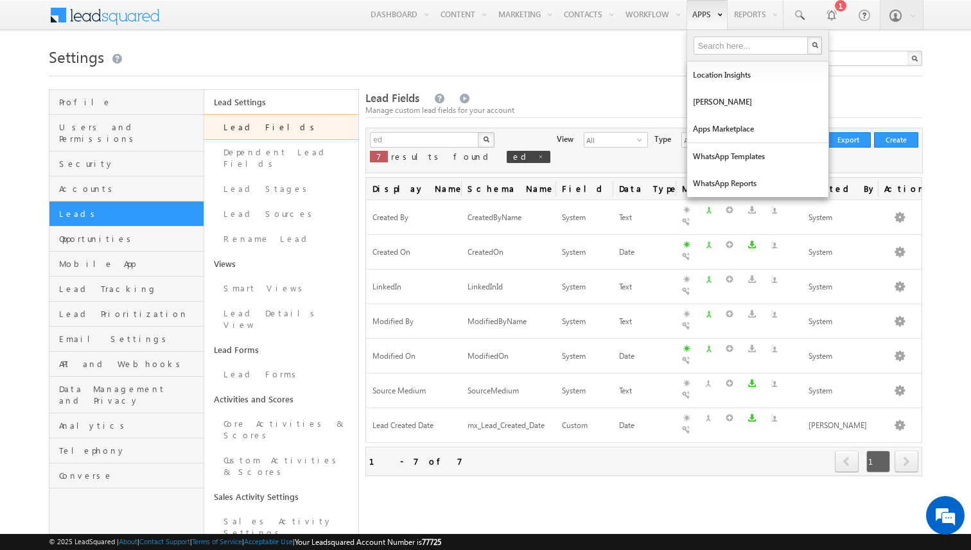  What do you see at coordinates (130, 102) in the screenshot?
I see `span: Profile` at bounding box center [130, 102].